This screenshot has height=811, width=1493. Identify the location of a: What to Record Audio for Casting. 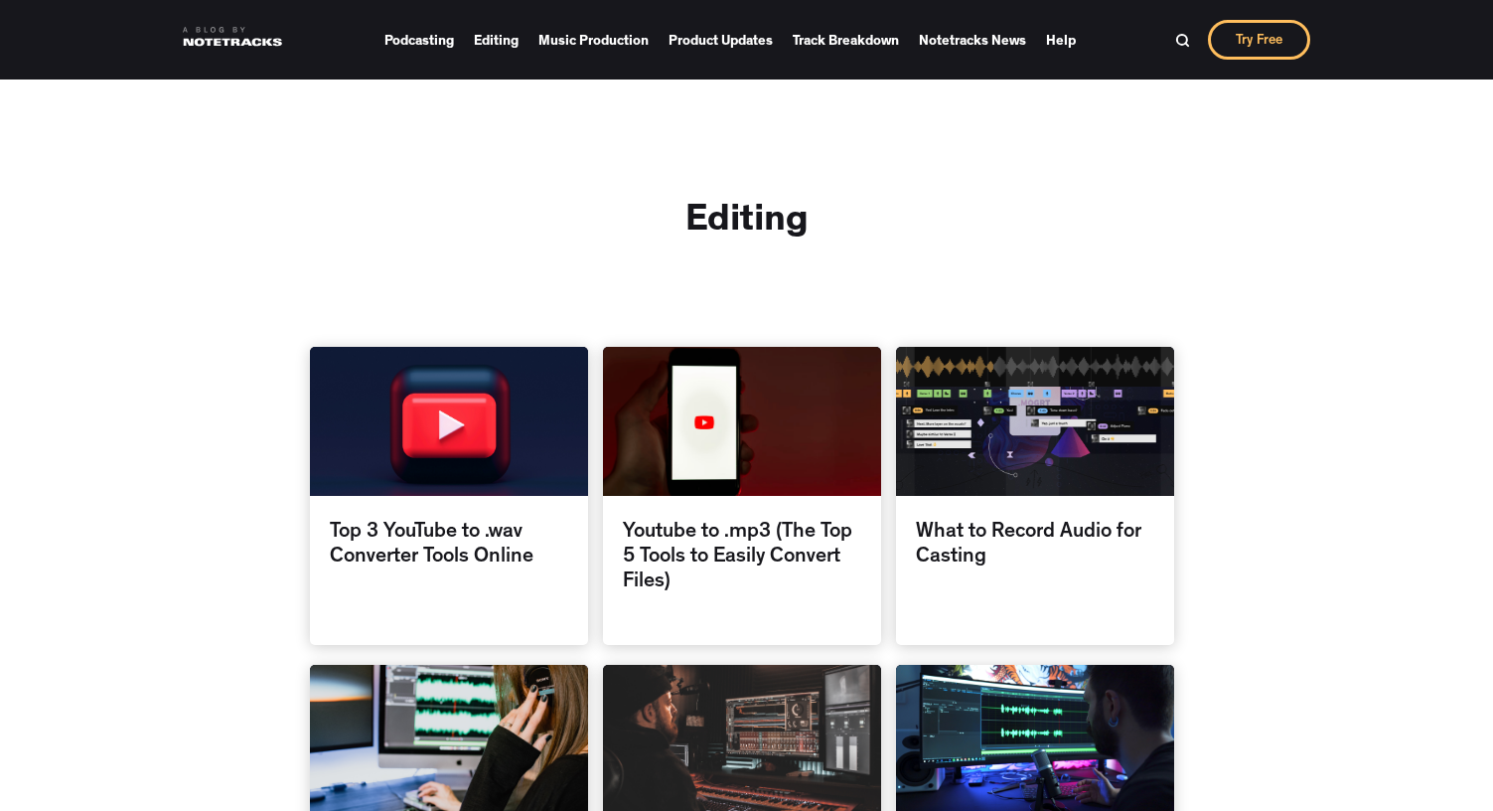
(1035, 496).